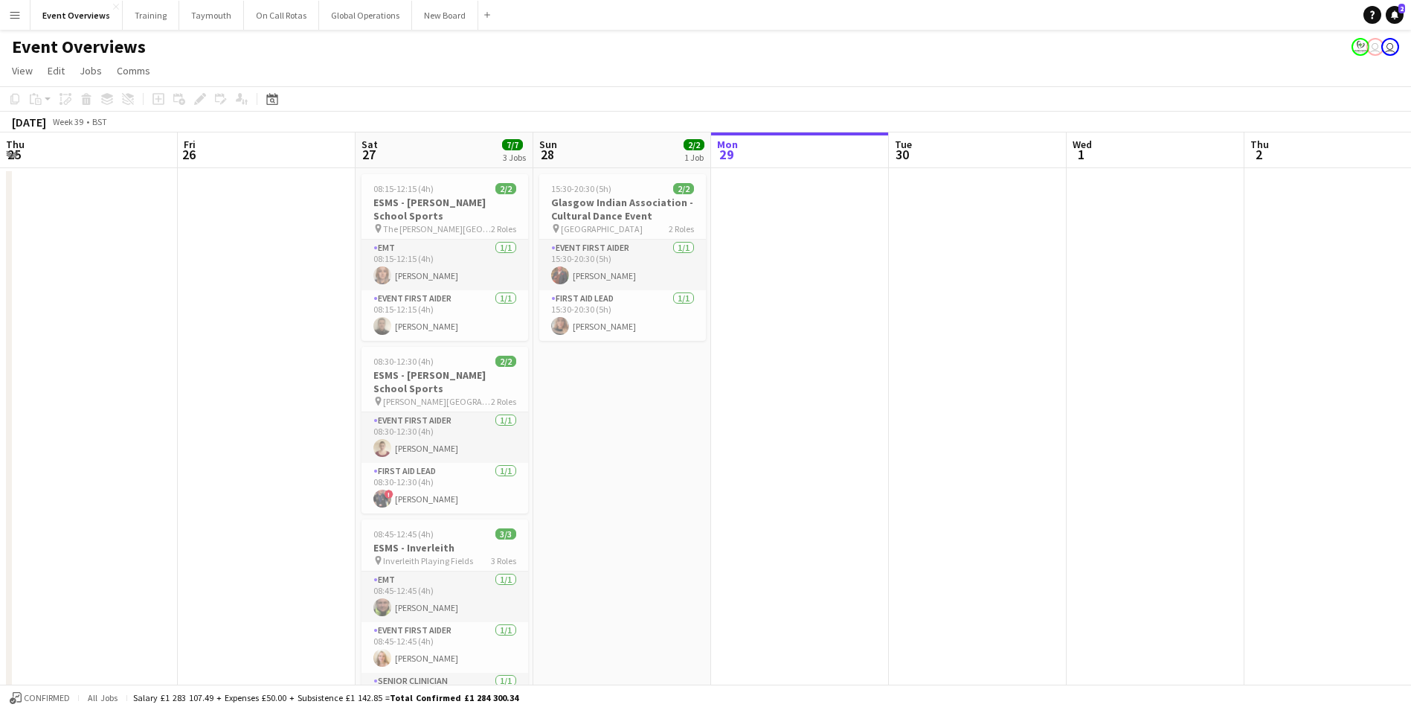  Describe the element at coordinates (548, 144) in the screenshot. I see `span: Sun` at that location.